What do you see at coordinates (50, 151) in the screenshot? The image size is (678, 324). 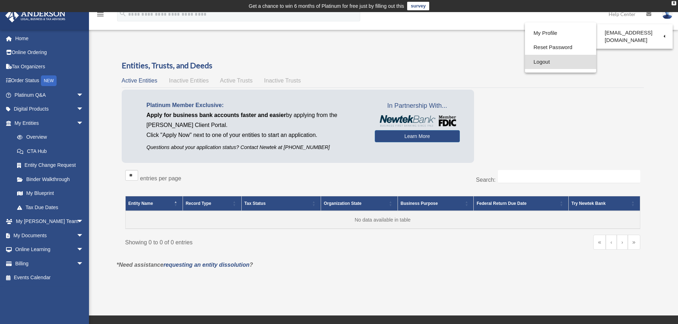 I see `a: CTA Hub` at bounding box center [50, 151].